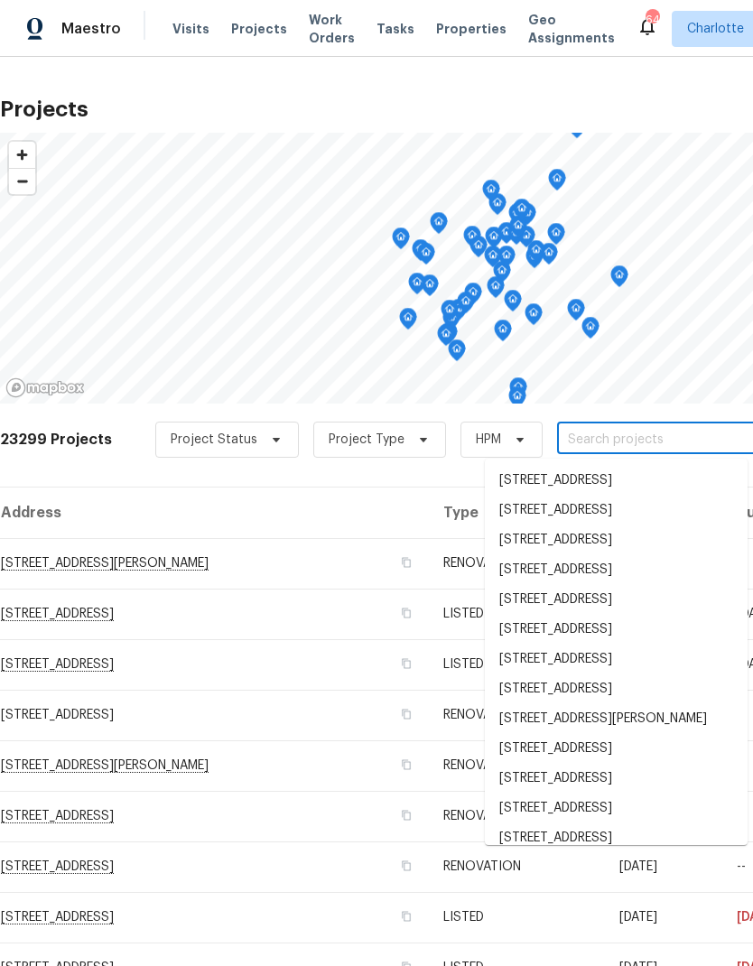 The height and width of the screenshot is (966, 753). Describe the element at coordinates (715, 29) in the screenshot. I see `span: Charlotte` at that location.